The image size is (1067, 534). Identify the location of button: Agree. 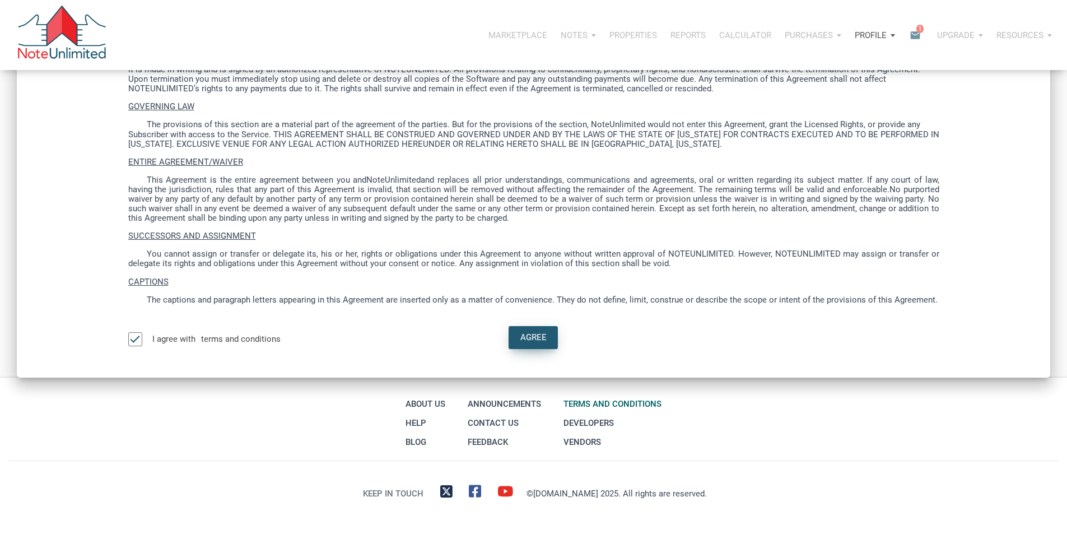
(533, 337).